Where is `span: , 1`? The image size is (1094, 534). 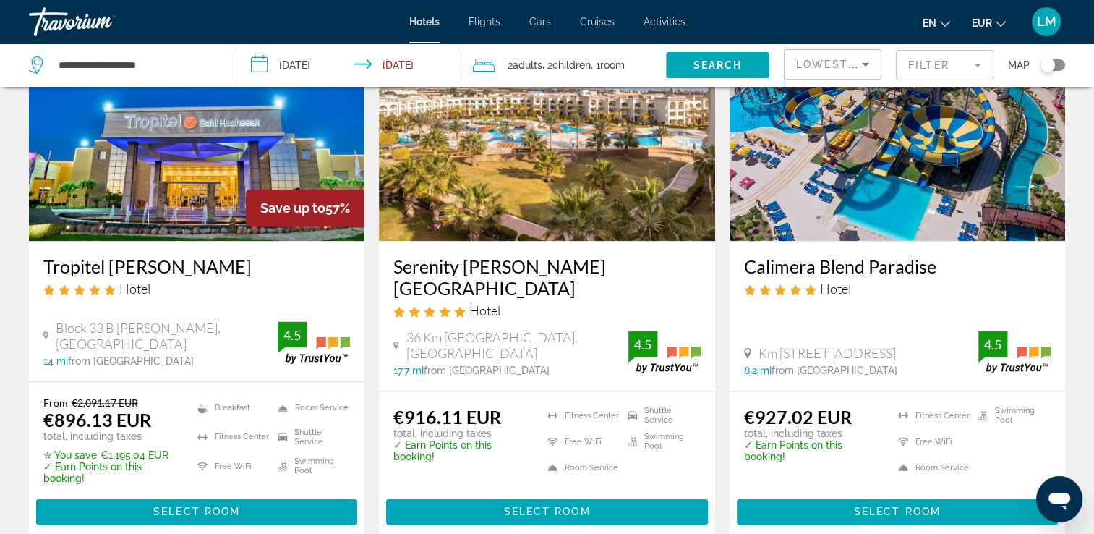 span: , 1 is located at coordinates (608, 65).